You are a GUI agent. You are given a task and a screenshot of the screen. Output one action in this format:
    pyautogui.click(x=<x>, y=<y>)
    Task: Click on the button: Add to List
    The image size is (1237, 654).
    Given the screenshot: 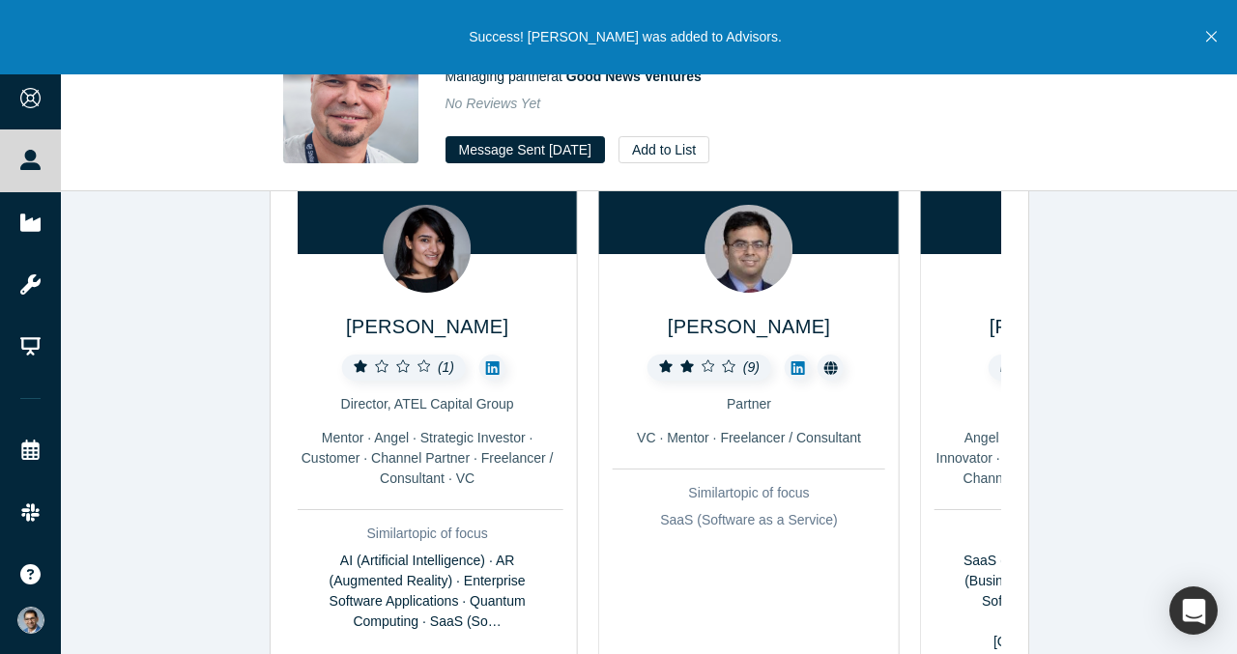 What is the action you would take?
    pyautogui.click(x=664, y=150)
    